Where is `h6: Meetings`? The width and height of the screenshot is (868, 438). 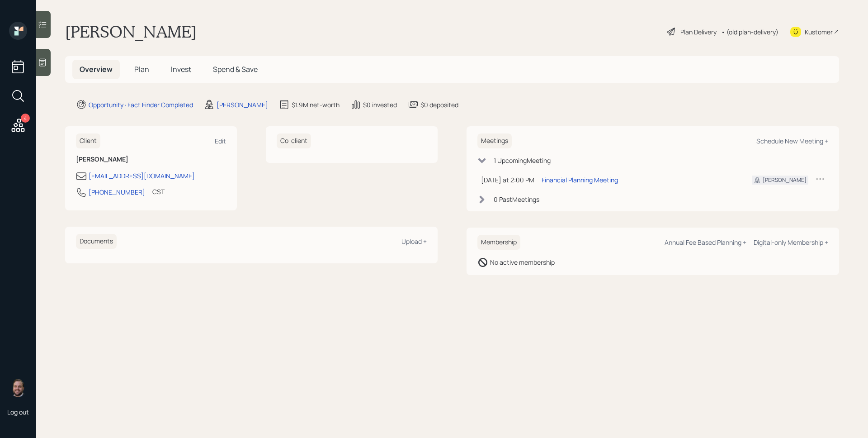 h6: Meetings is located at coordinates (495, 141).